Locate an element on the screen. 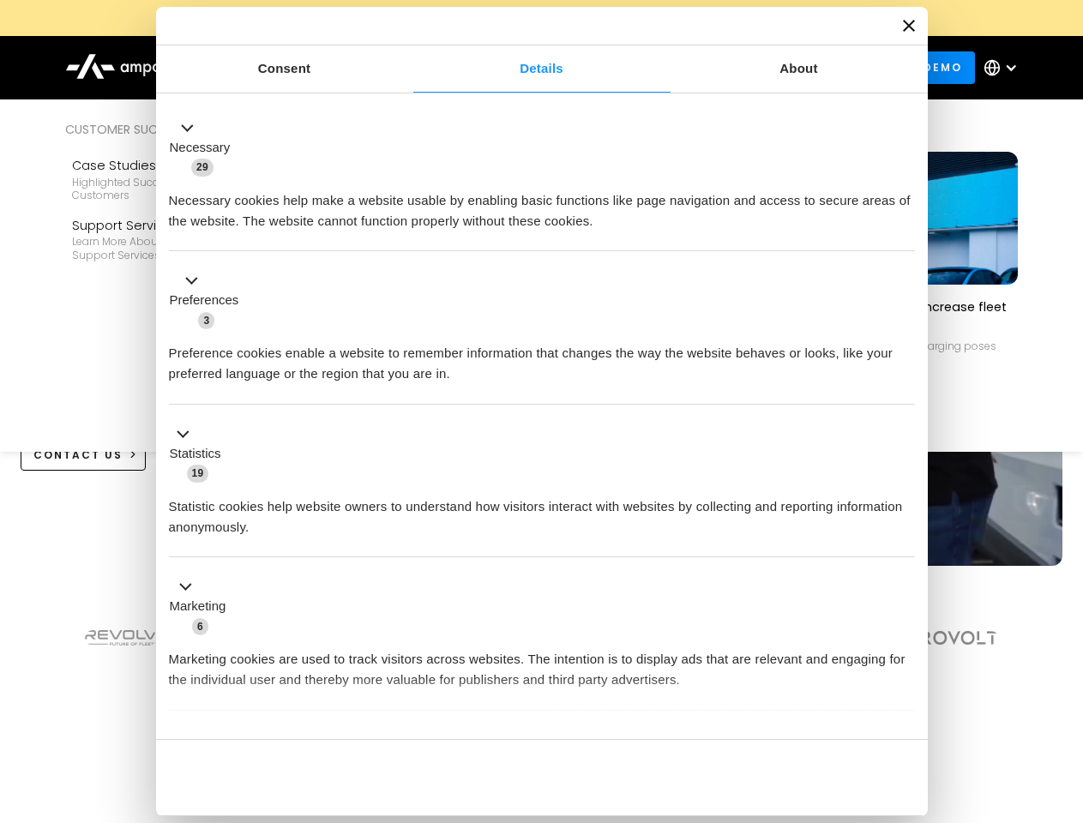 This screenshot has height=823, width=1083. button: Necessary (29) is located at coordinates (205, 148).